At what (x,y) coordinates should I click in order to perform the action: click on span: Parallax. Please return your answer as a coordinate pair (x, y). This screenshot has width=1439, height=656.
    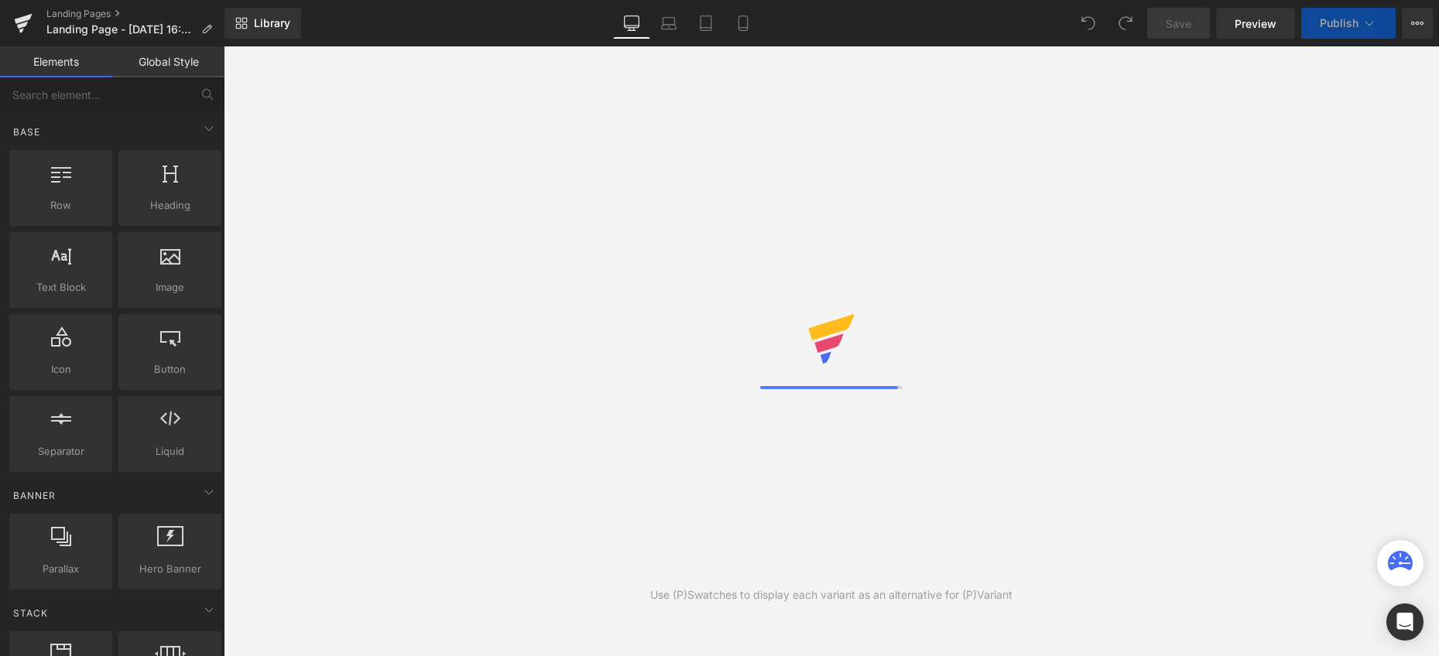
    Looking at the image, I should click on (60, 569).